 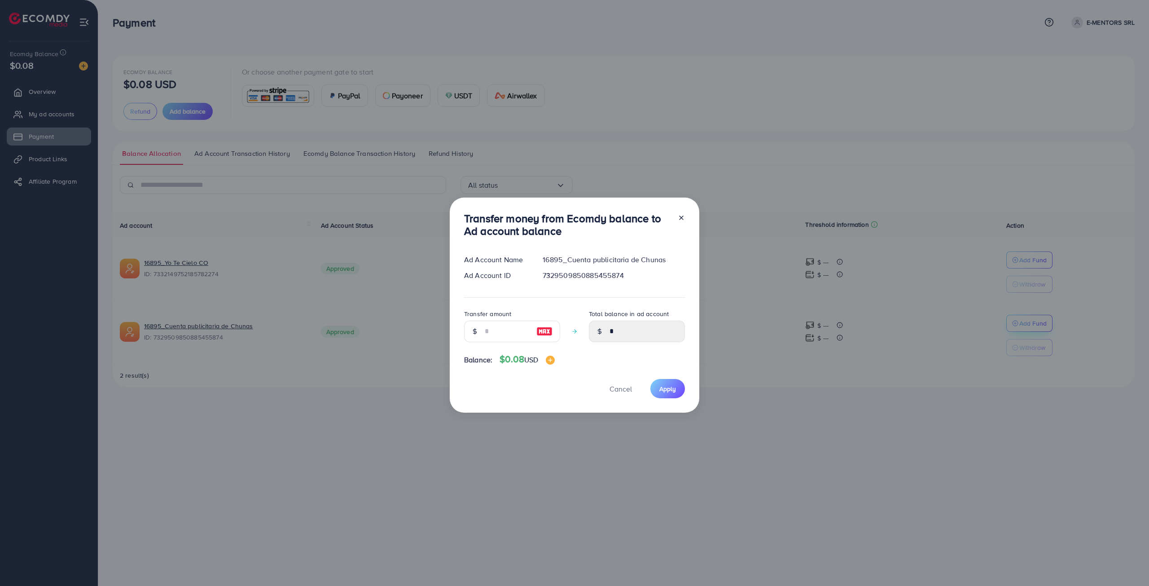 What do you see at coordinates (614, 275) in the screenshot?
I see `div: 7329509850885455874` at bounding box center [614, 275].